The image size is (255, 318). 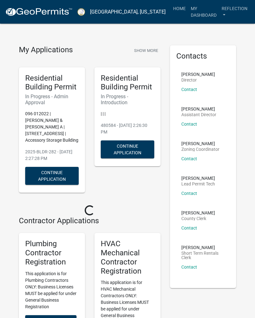 I want to click on h4: My Applications, so click(x=46, y=50).